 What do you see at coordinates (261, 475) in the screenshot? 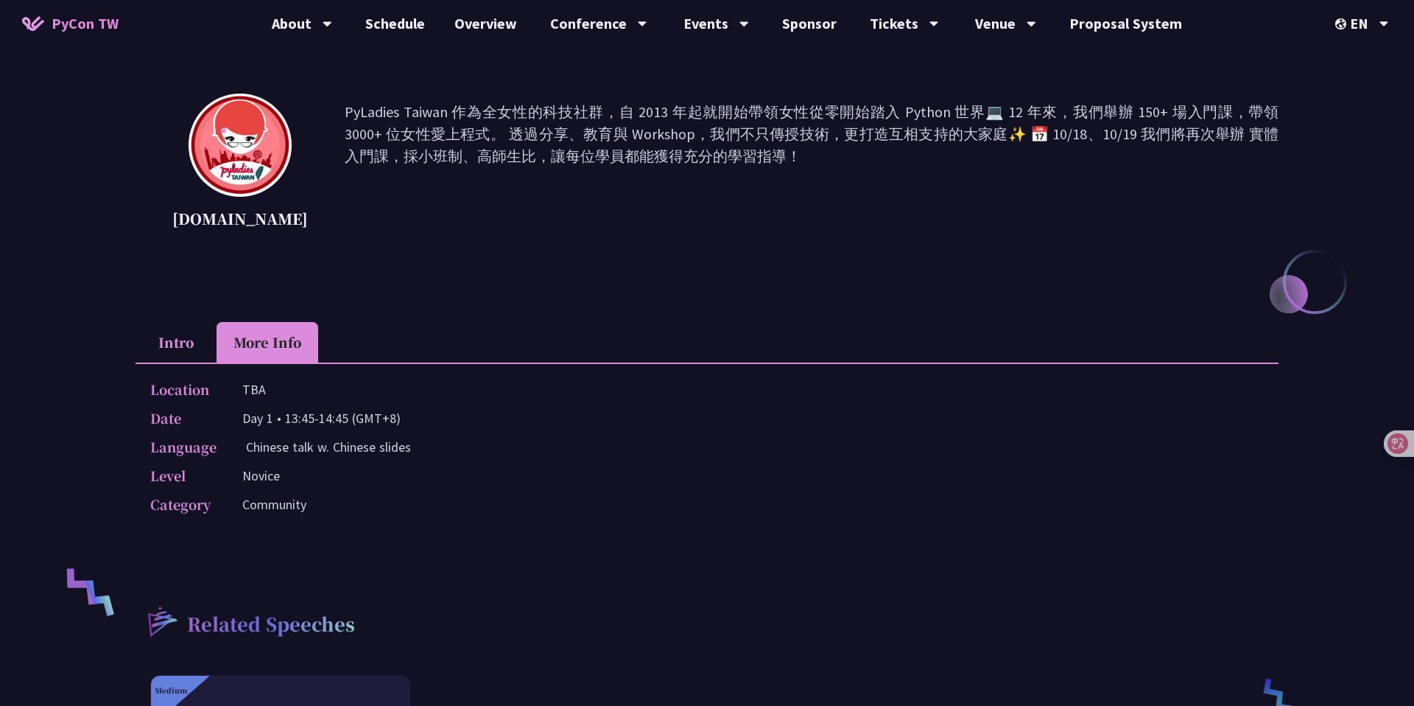
I see `p: Novice` at bounding box center [261, 475].